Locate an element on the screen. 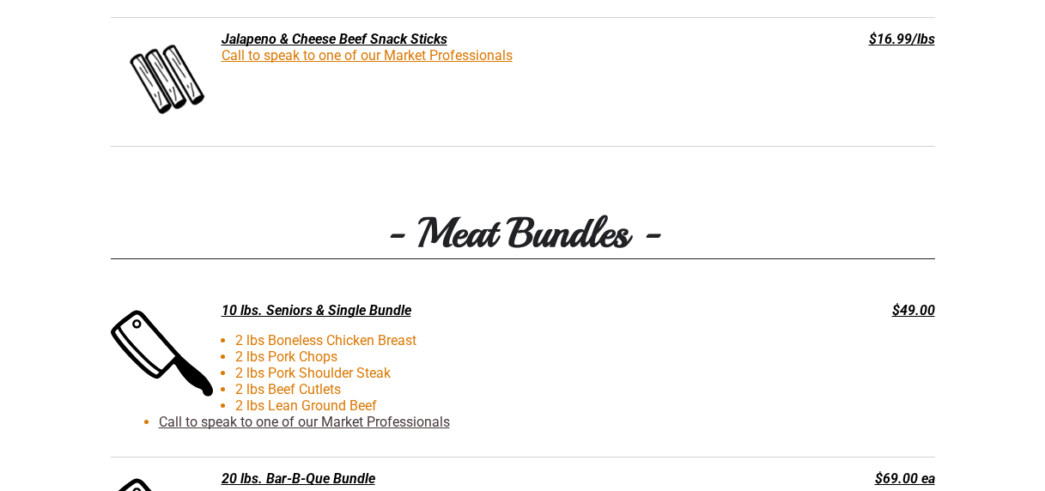  div: Jalapeno & Cheese Beef Snack Sticks is located at coordinates (436, 39).